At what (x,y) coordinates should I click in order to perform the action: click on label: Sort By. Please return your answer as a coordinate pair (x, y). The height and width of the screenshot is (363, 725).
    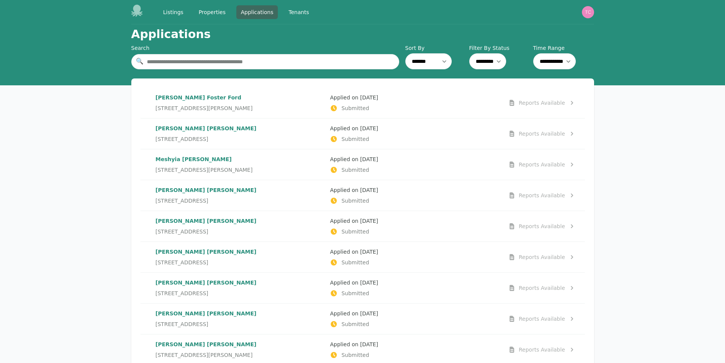
    Looking at the image, I should click on (436, 48).